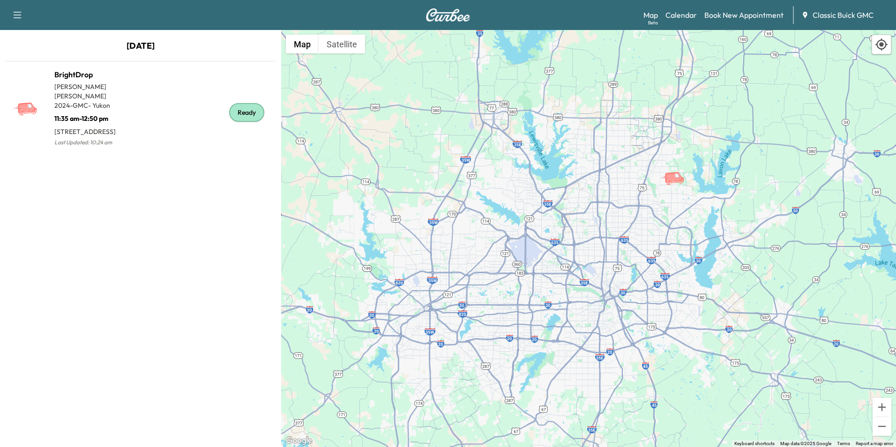 This screenshot has height=447, width=896. Describe the element at coordinates (882, 407) in the screenshot. I see `button: Zoom in` at that location.